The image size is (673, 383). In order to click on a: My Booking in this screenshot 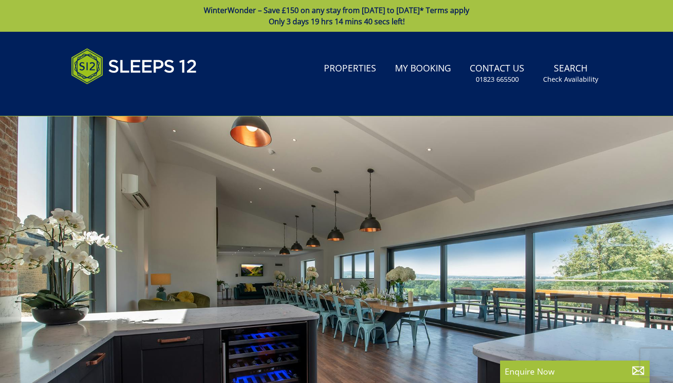, I will do `click(423, 69)`.